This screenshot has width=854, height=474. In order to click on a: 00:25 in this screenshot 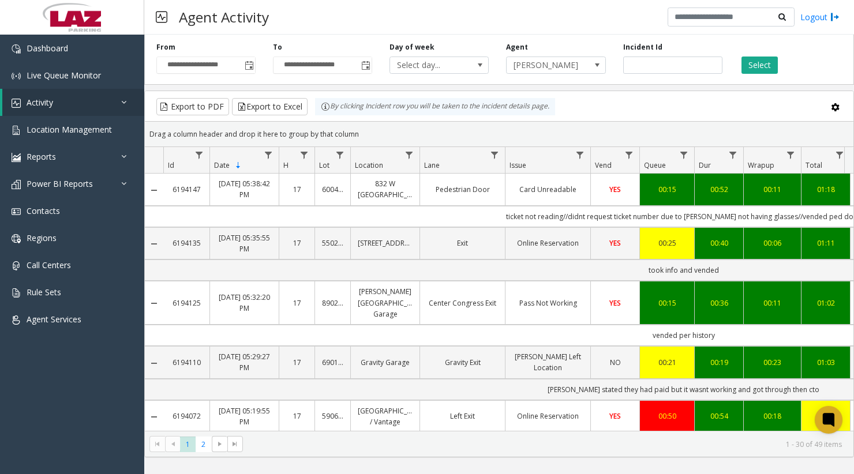, I will do `click(667, 243)`.